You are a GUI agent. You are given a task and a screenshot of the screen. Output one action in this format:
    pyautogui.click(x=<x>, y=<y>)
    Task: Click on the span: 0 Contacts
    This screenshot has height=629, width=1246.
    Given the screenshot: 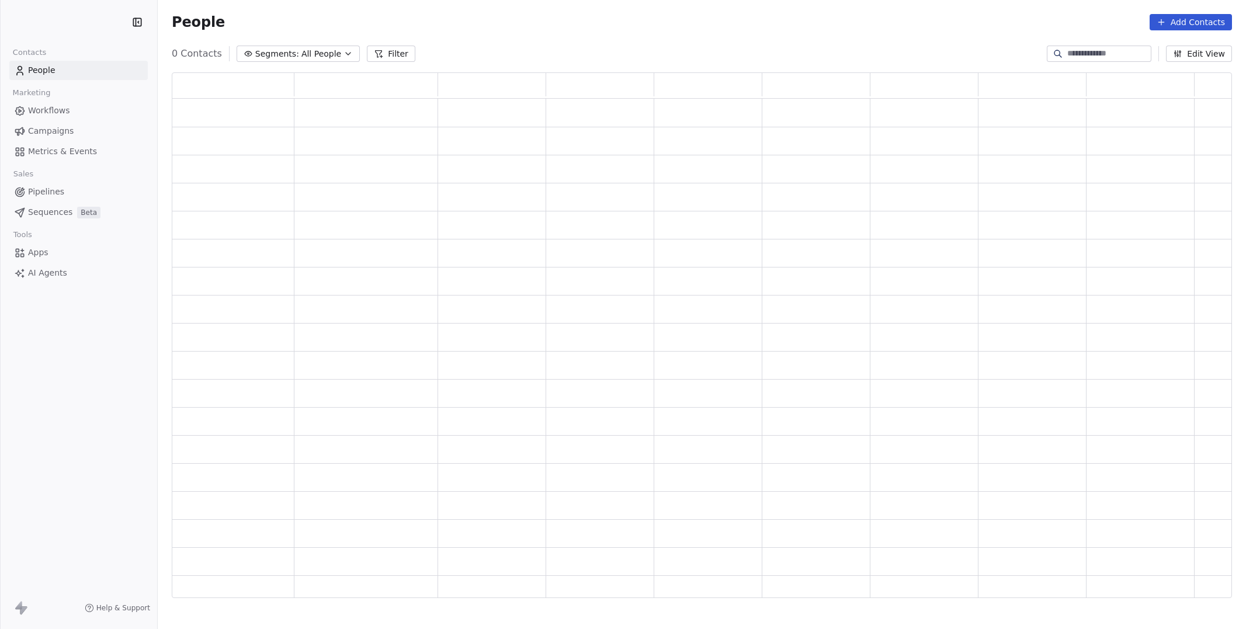 What is the action you would take?
    pyautogui.click(x=197, y=54)
    